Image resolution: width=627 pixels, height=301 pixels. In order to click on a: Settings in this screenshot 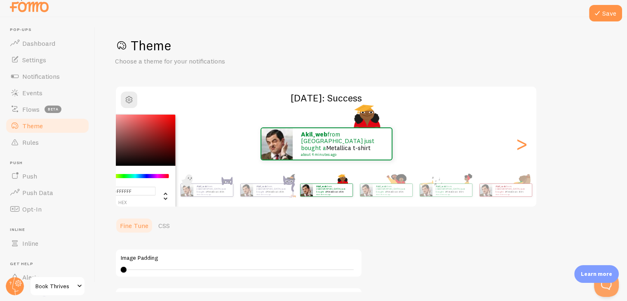, I will do `click(47, 60)`.